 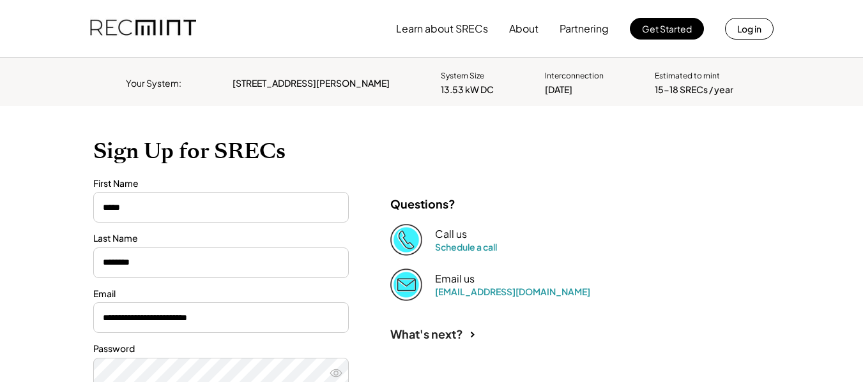 What do you see at coordinates (524, 29) in the screenshot?
I see `button: About` at bounding box center [524, 29].